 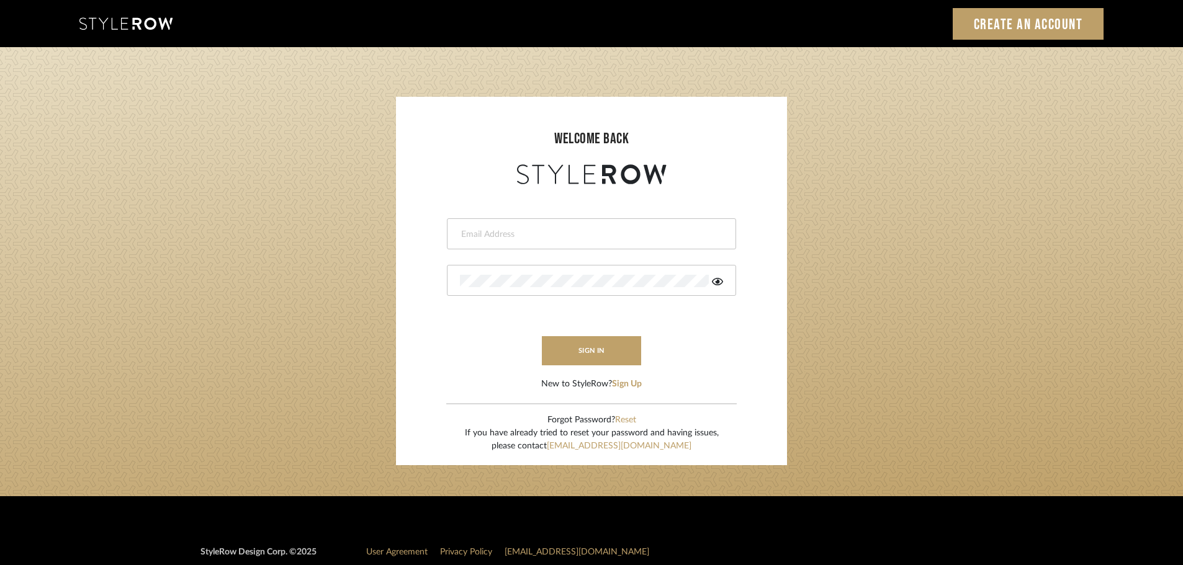 What do you see at coordinates (589, 235) in the screenshot?
I see `input: Email Address` at bounding box center [589, 235].